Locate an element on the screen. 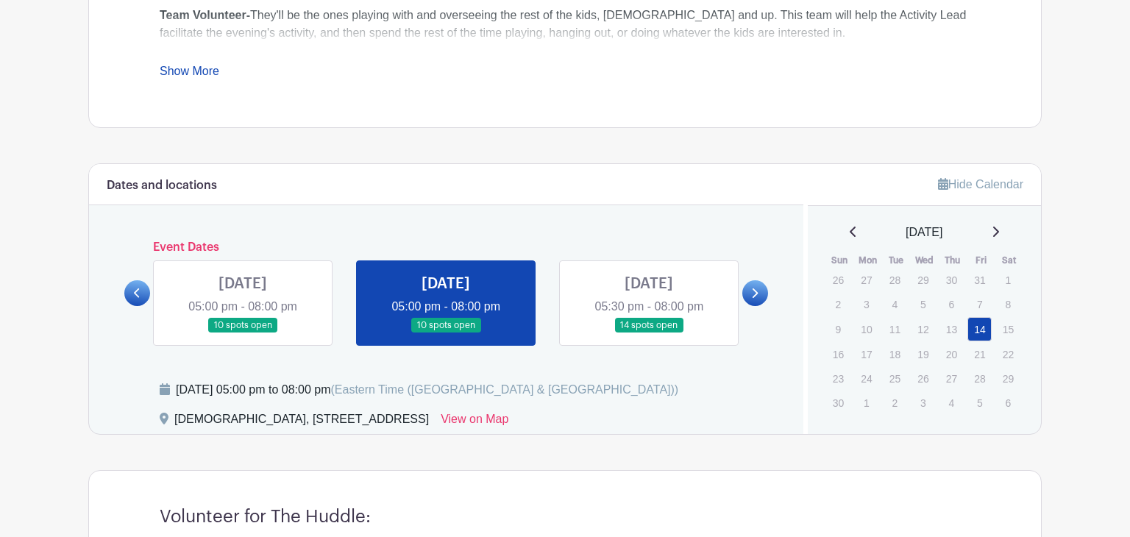 The height and width of the screenshot is (537, 1130). th: Mon is located at coordinates (867, 260).